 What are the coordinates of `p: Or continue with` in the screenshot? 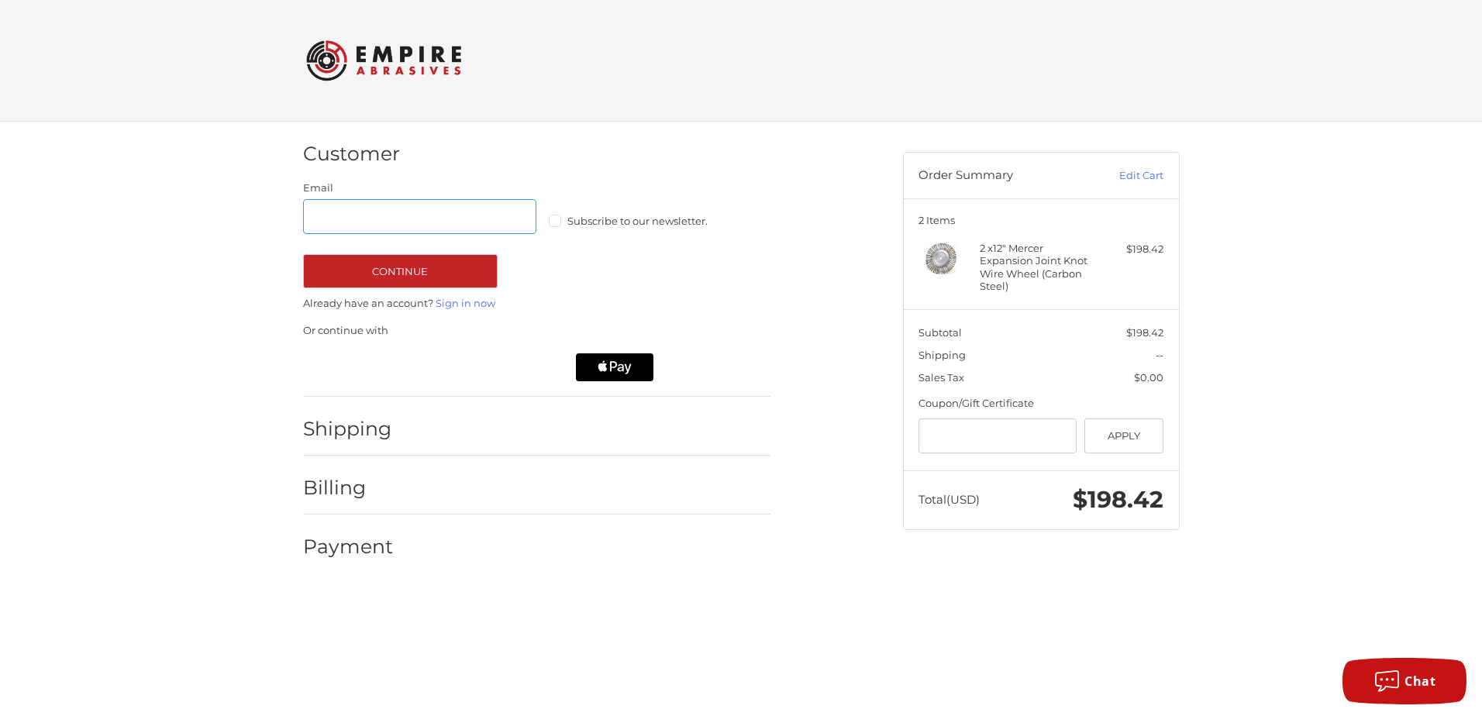 It's located at (536, 331).